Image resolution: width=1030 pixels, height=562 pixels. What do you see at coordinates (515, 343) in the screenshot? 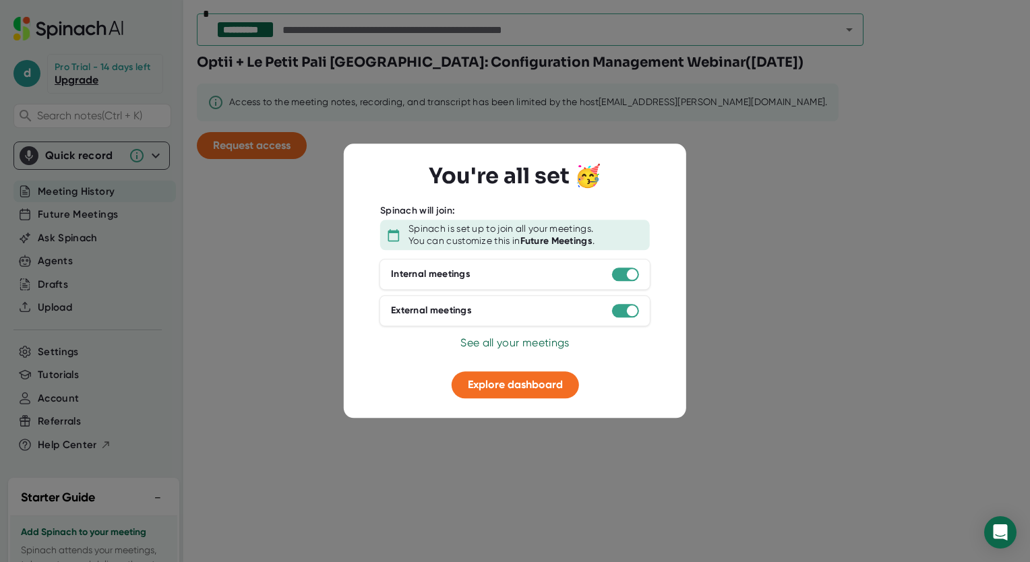
I see `button: See all your meetings` at bounding box center [515, 343].